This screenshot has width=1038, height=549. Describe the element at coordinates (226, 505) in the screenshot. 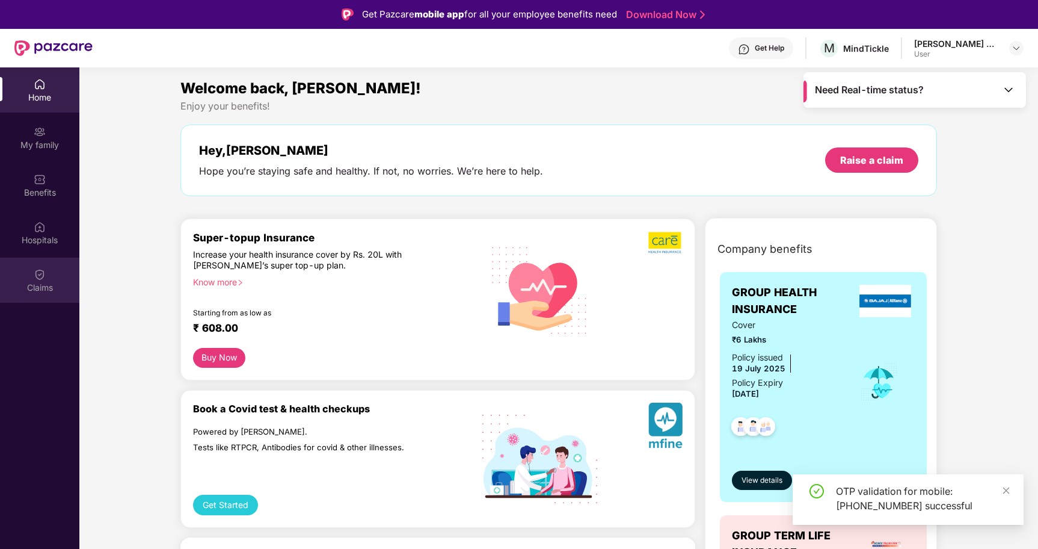

I see `button: Get Started` at that location.